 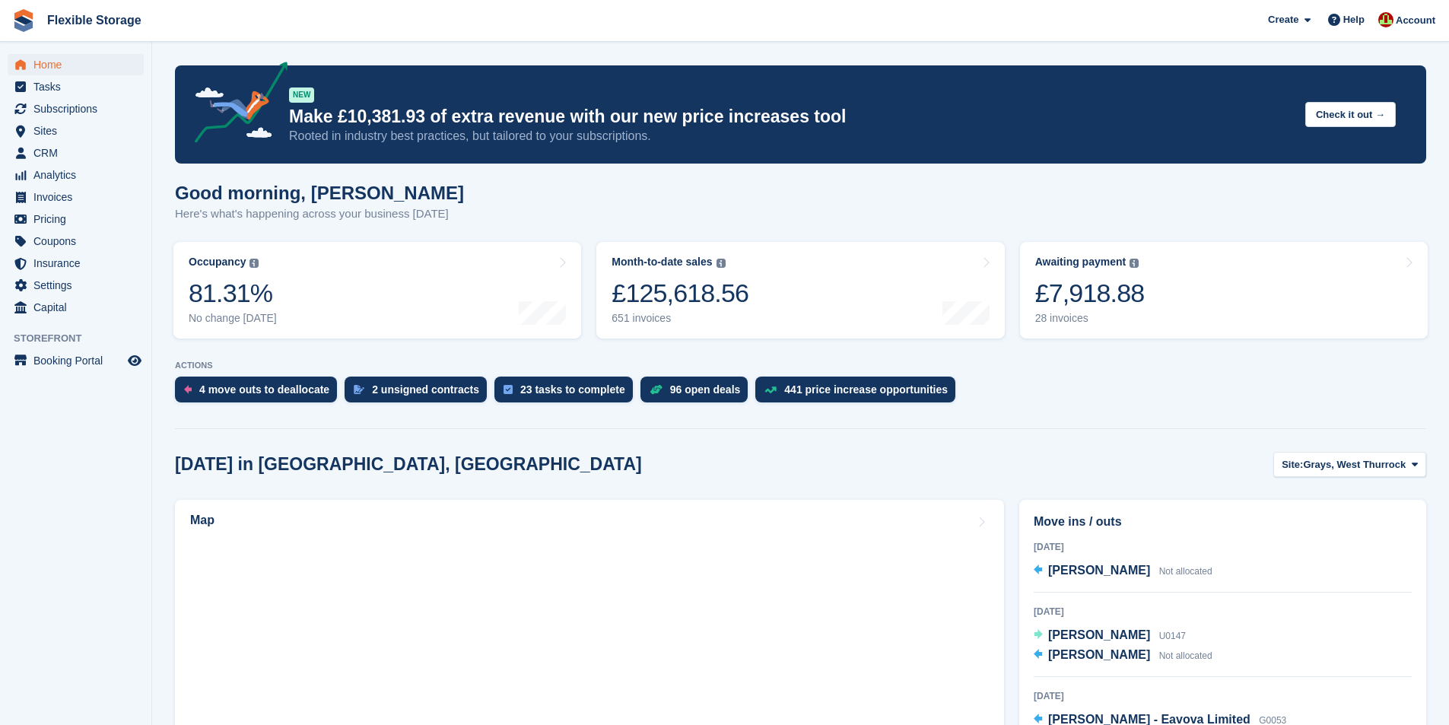 What do you see at coordinates (79, 307) in the screenshot?
I see `span: Capital` at bounding box center [79, 307].